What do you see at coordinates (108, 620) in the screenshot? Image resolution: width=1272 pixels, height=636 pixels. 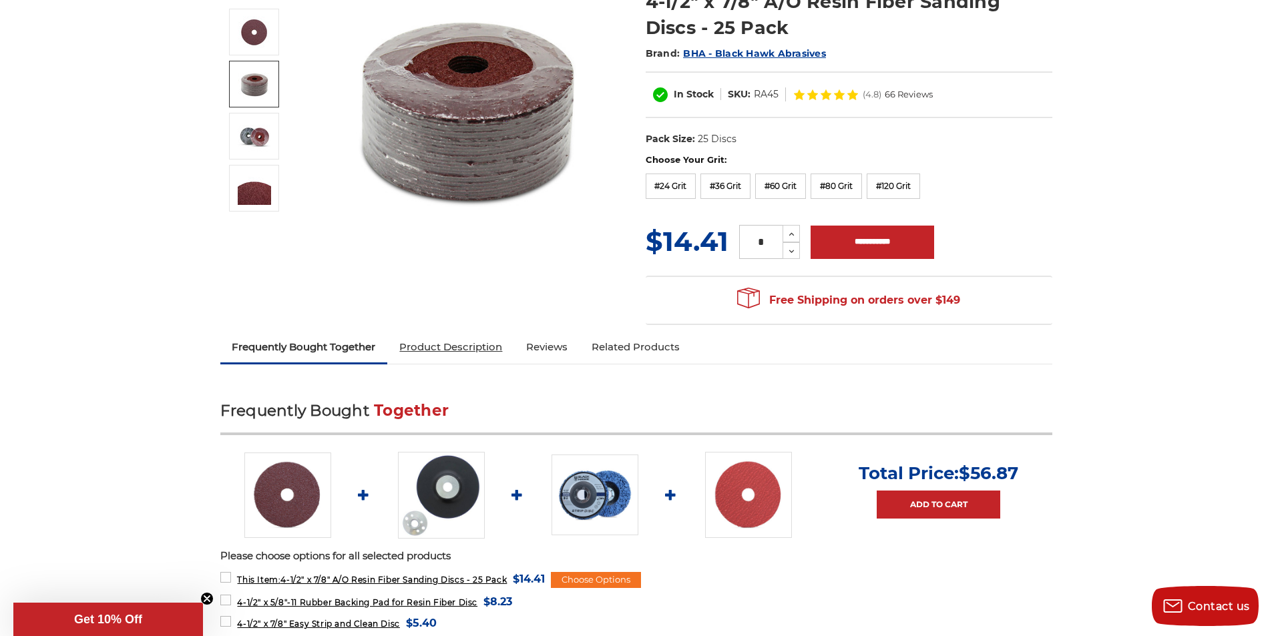 I see `div: Get 10% OffClose teaser` at bounding box center [108, 620].